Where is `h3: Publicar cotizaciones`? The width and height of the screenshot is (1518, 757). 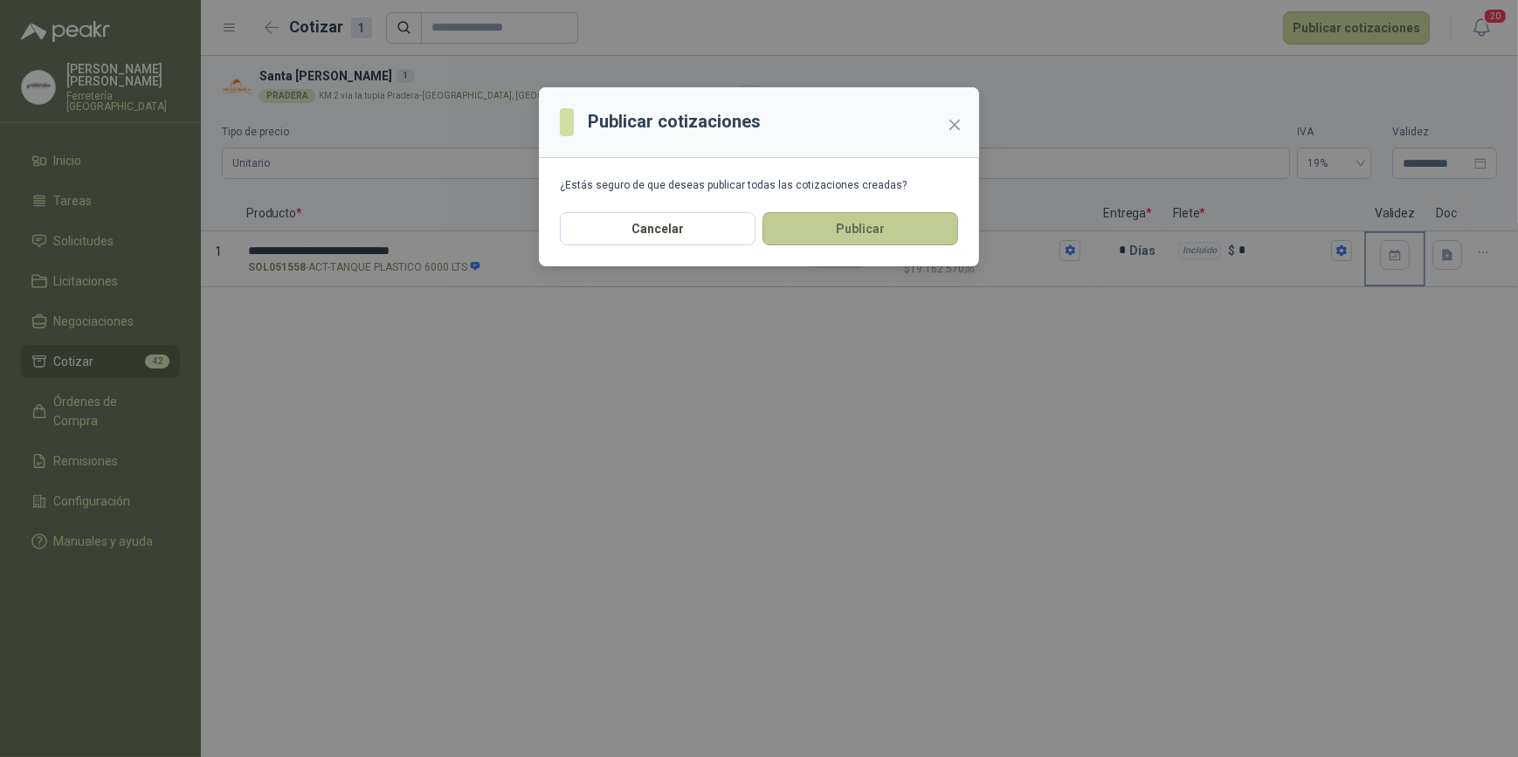 h3: Publicar cotizaciones is located at coordinates (674, 121).